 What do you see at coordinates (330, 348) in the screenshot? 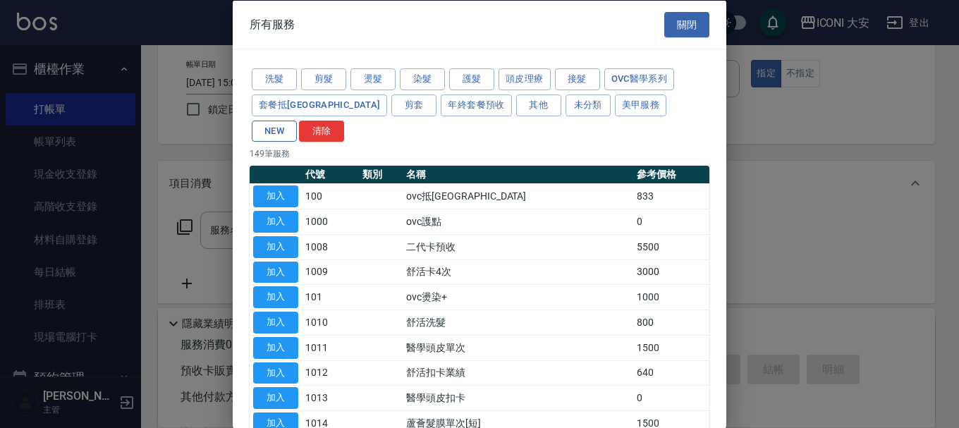
I see `td: 1011` at bounding box center [330, 348].